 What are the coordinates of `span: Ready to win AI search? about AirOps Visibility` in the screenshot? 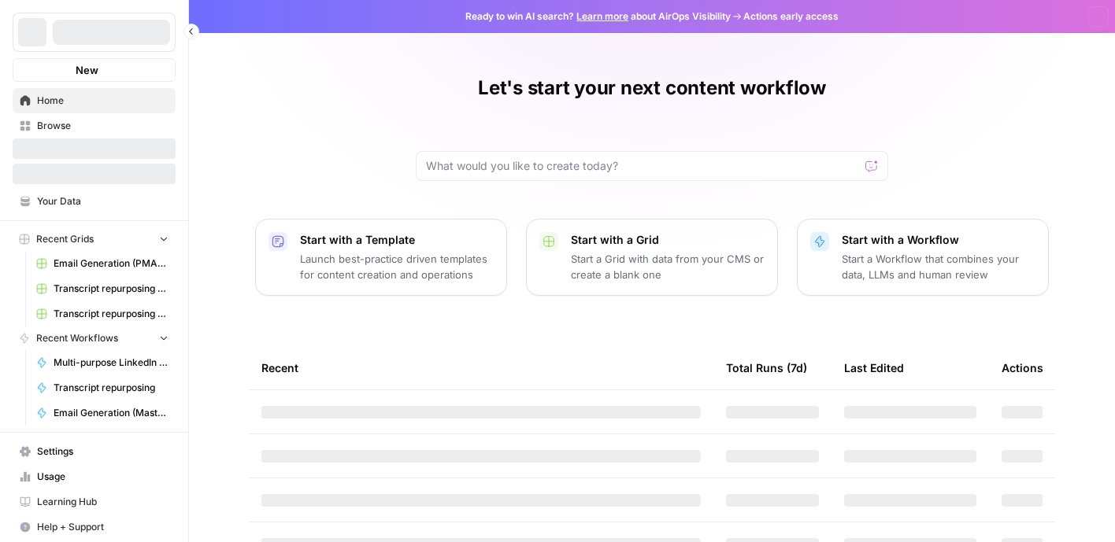 It's located at (597, 17).